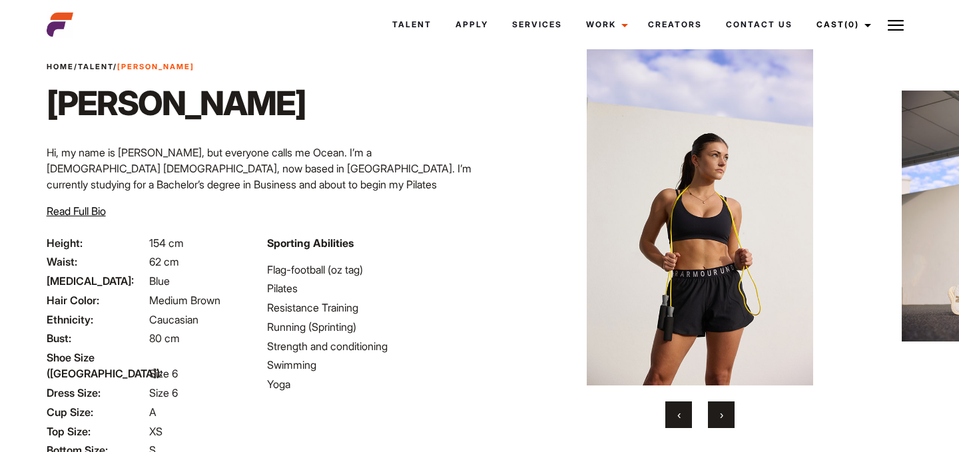  What do you see at coordinates (97, 243) in the screenshot?
I see `span: Height:` at bounding box center [97, 243].